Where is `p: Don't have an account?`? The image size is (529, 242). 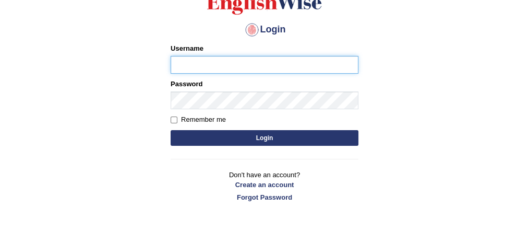
p: Don't have an account? is located at coordinates (265, 186).